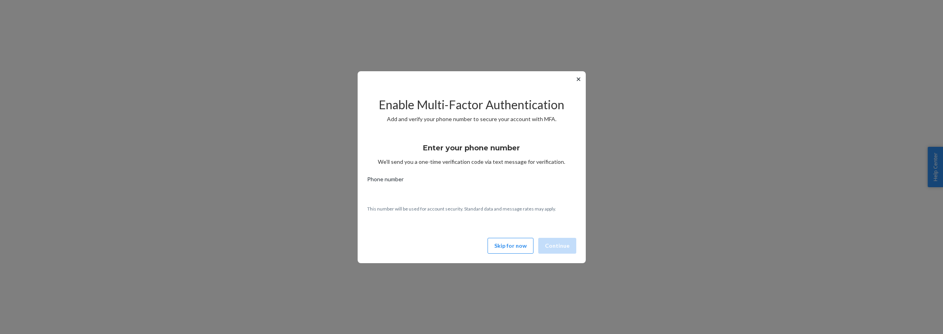  Describe the element at coordinates (472, 151) in the screenshot. I see `div: We’ll send you a one-time verification code via text message for verification.` at that location.